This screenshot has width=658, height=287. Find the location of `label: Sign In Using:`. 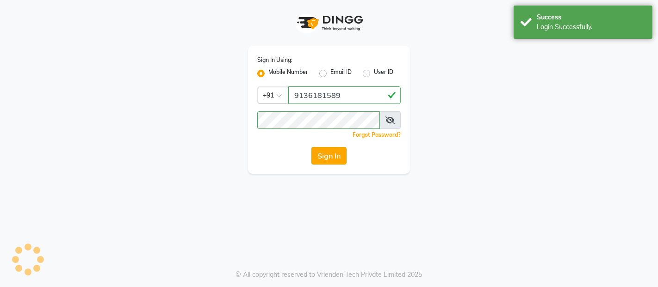

label: Sign In Using: is located at coordinates (275, 60).